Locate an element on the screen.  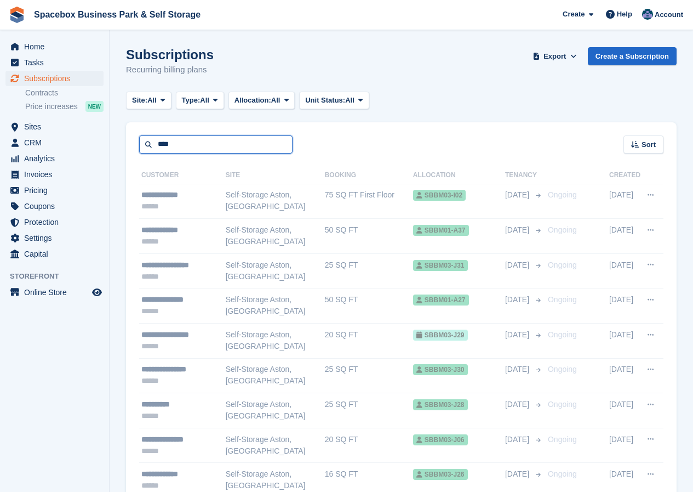
img: Daud is located at coordinates (648, 14).